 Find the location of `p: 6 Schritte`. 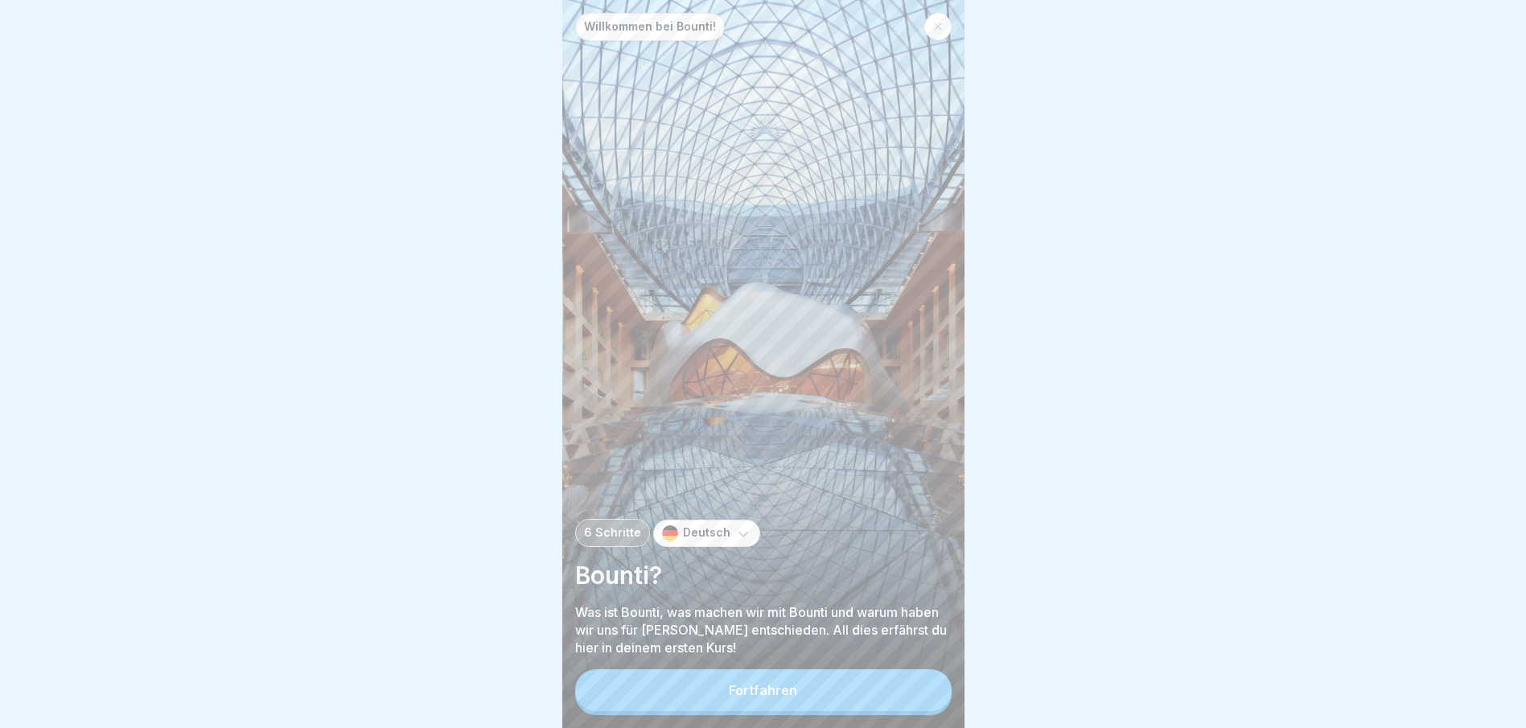

p: 6 Schritte is located at coordinates (612, 532).